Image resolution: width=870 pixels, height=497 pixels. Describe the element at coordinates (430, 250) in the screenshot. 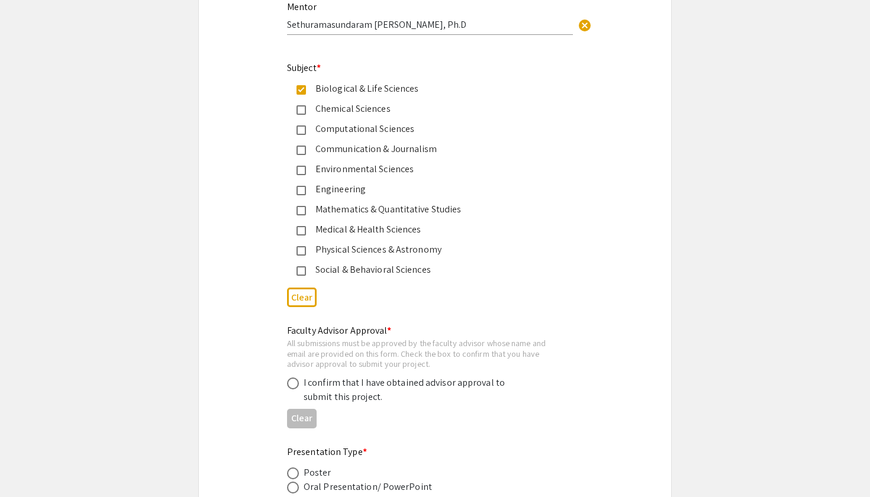

I see `div: Physical Sciences & Astronomy` at that location.